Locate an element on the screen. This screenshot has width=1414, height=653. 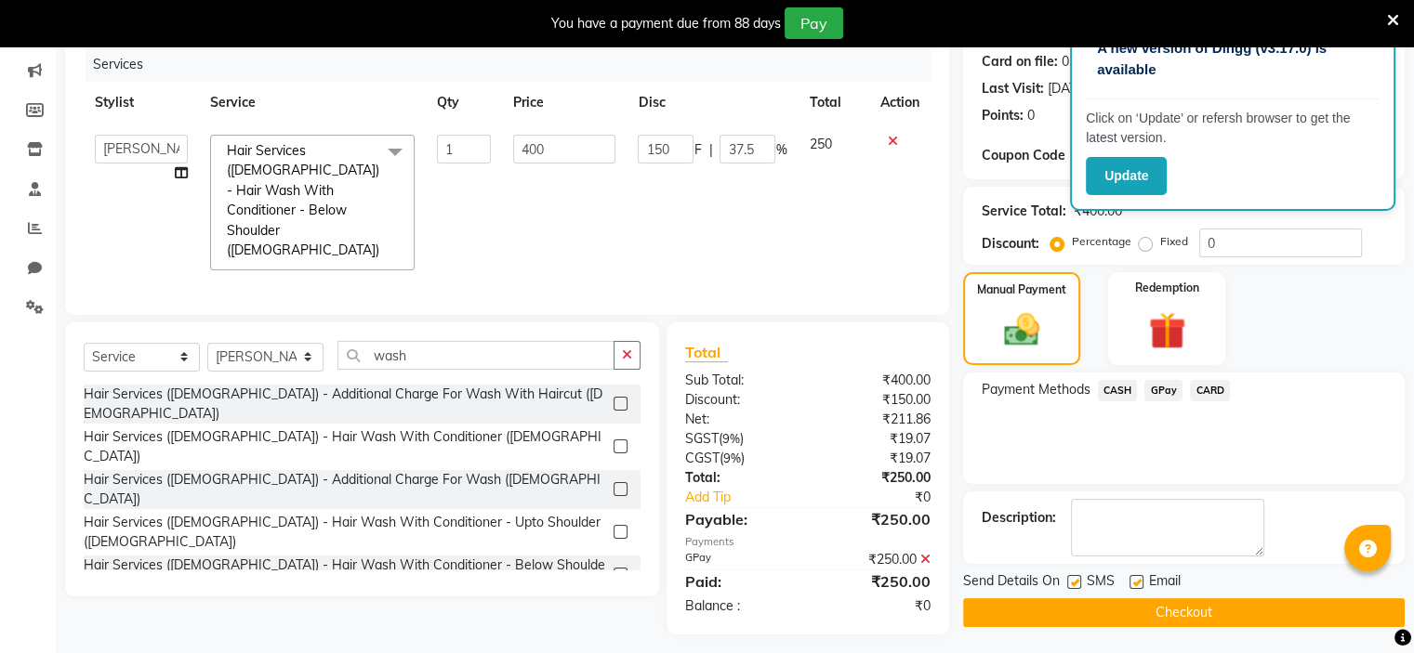
th: Price is located at coordinates (564, 102).